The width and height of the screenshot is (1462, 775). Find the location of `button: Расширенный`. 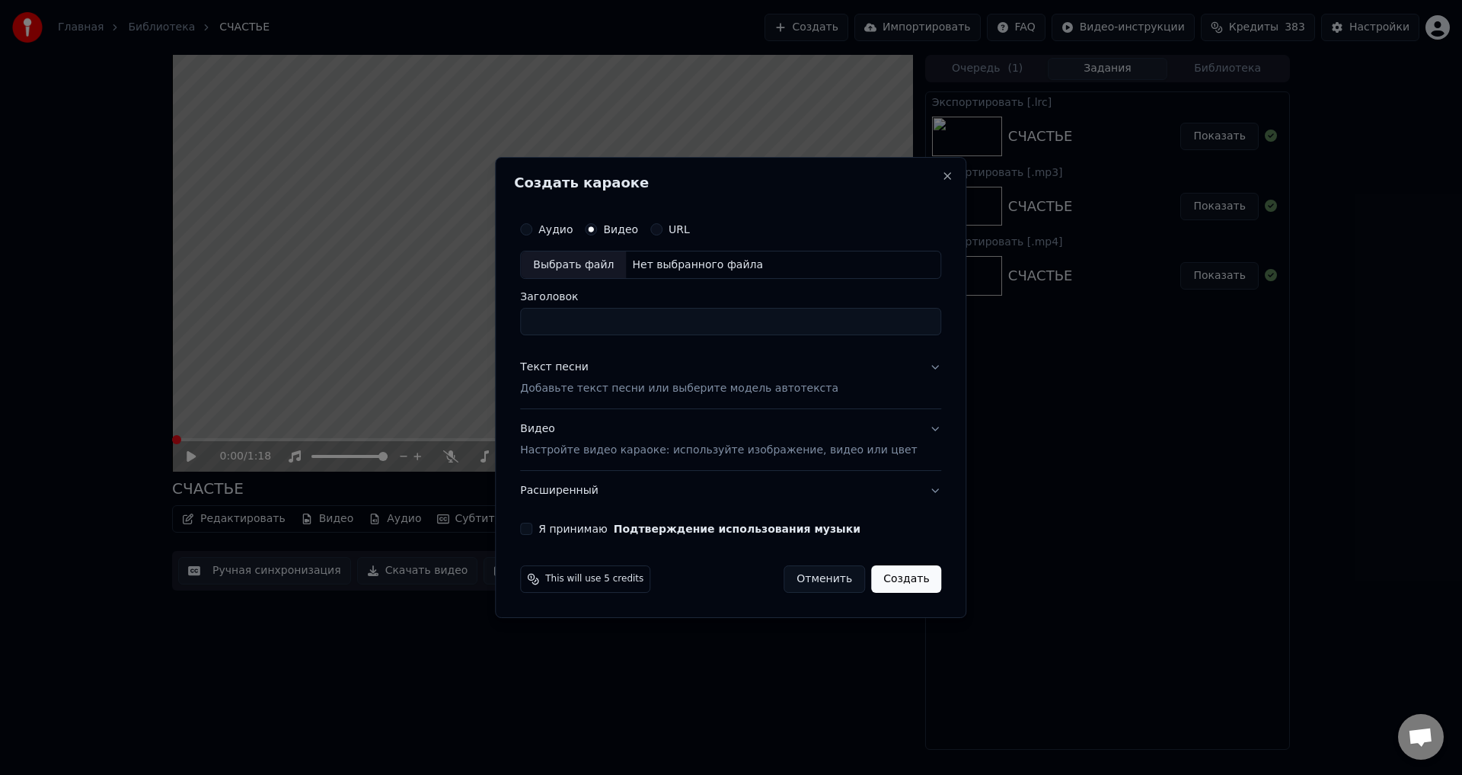

button: Расширенный is located at coordinates (730, 490).